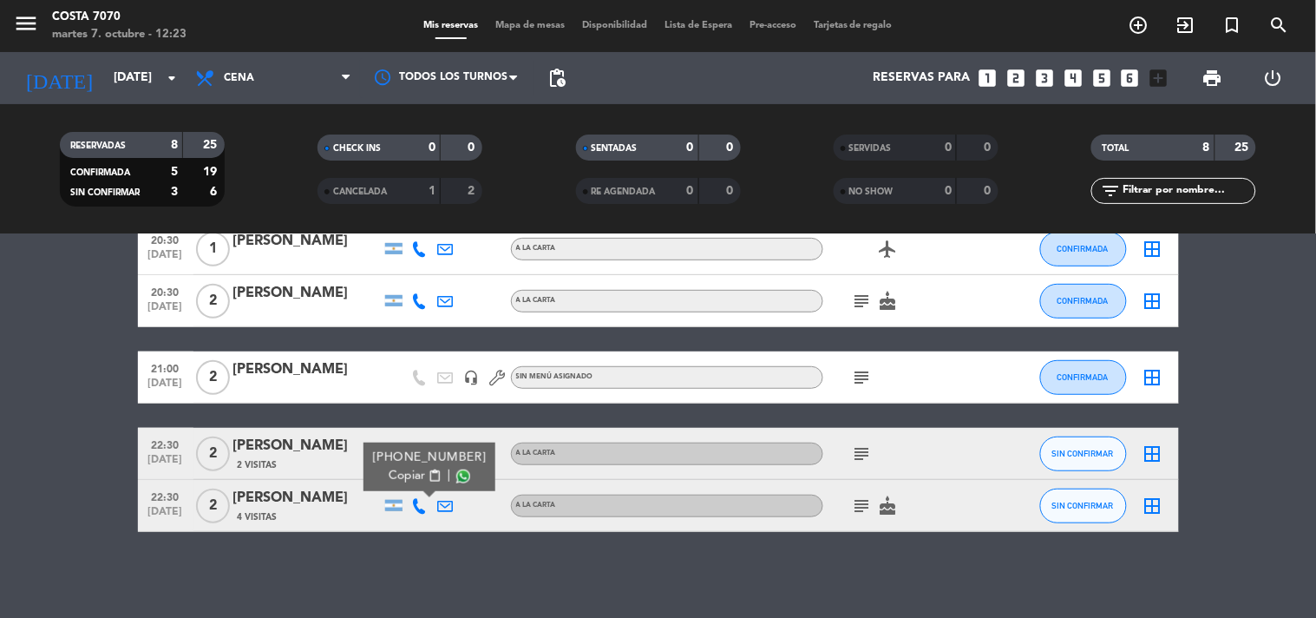  Describe the element at coordinates (1188, 191) in the screenshot. I see `input: Filtrar por nombre...` at that location.